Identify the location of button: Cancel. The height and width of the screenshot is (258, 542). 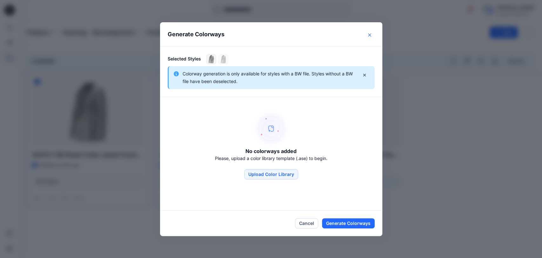
(307, 223).